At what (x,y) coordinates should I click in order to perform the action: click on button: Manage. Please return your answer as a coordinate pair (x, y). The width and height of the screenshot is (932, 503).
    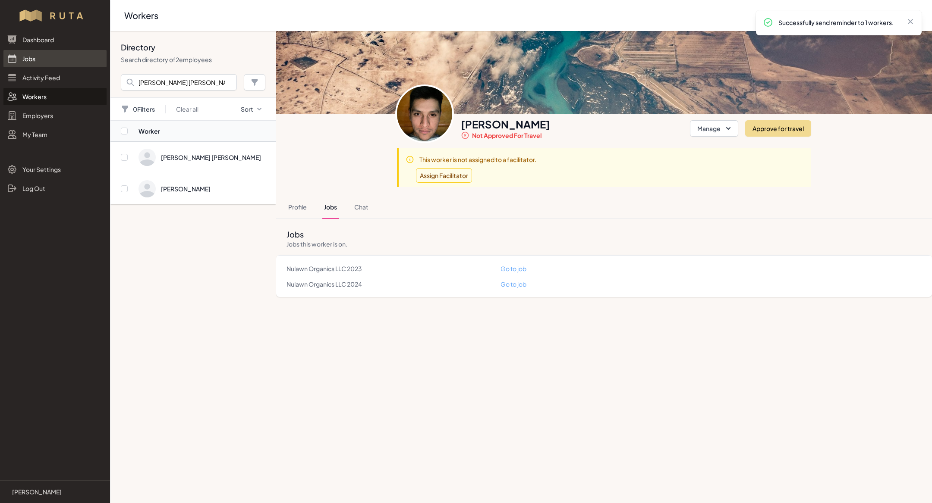
    Looking at the image, I should click on (714, 129).